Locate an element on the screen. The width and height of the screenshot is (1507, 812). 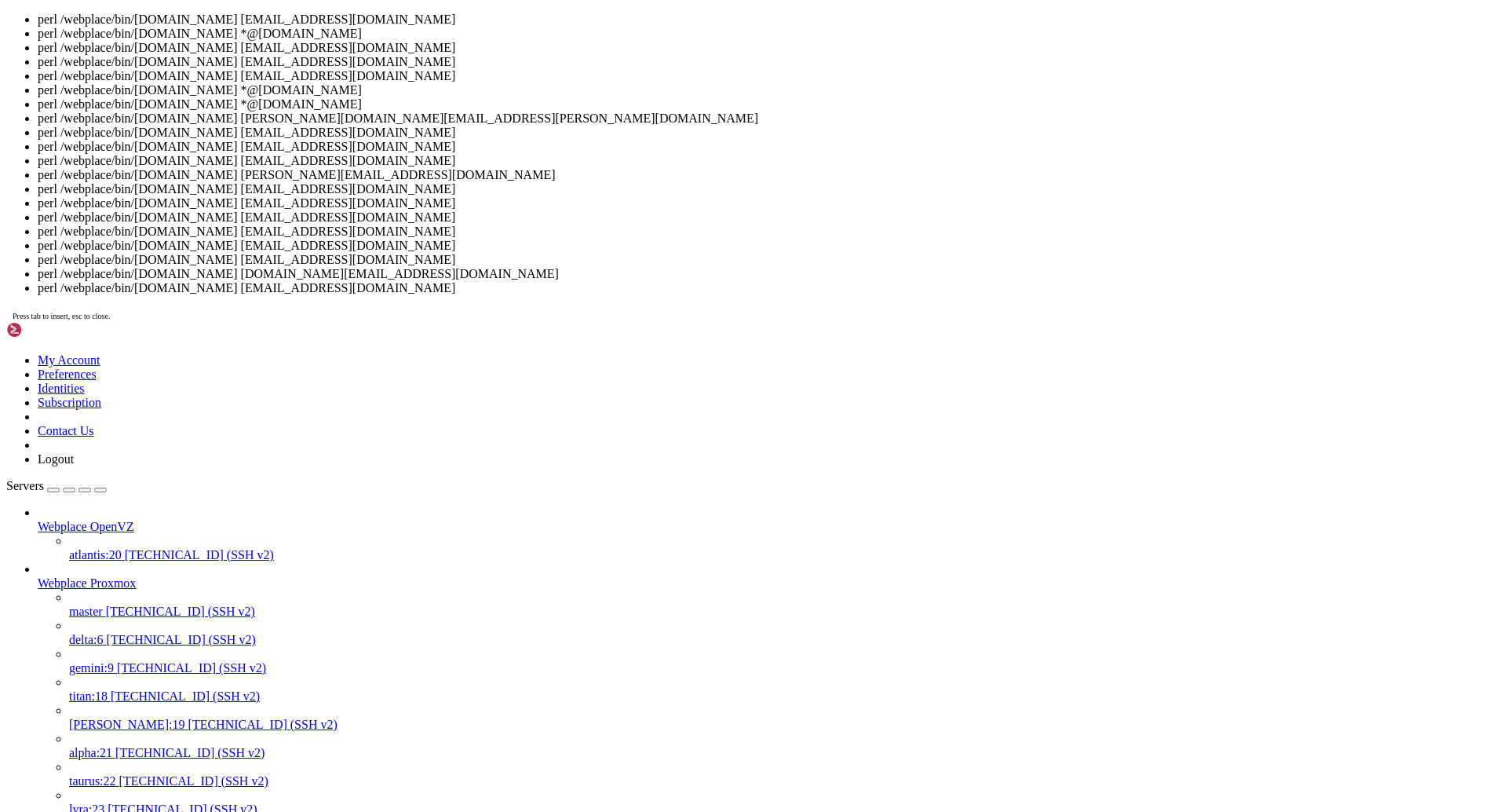
span: master is located at coordinates (85, 610).